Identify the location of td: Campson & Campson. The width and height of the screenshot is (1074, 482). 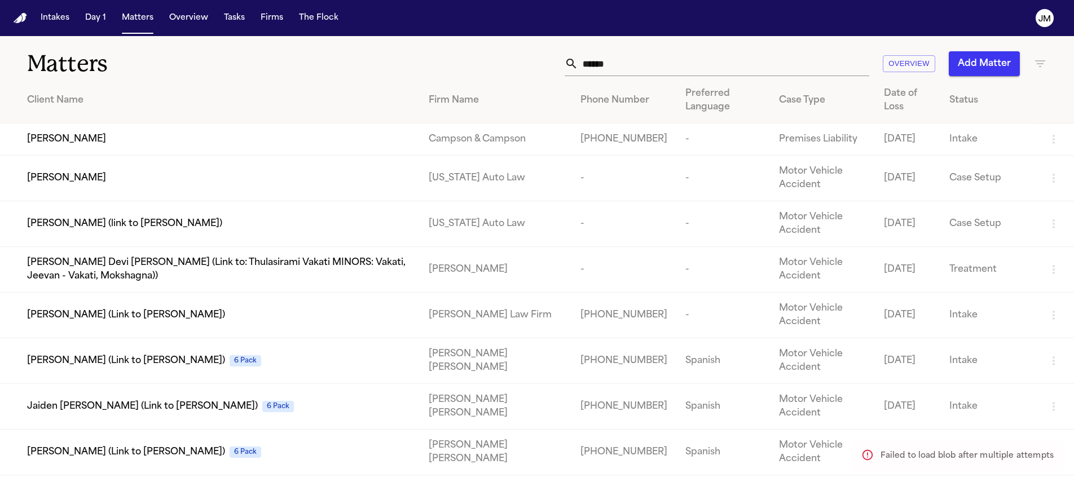
(495, 139).